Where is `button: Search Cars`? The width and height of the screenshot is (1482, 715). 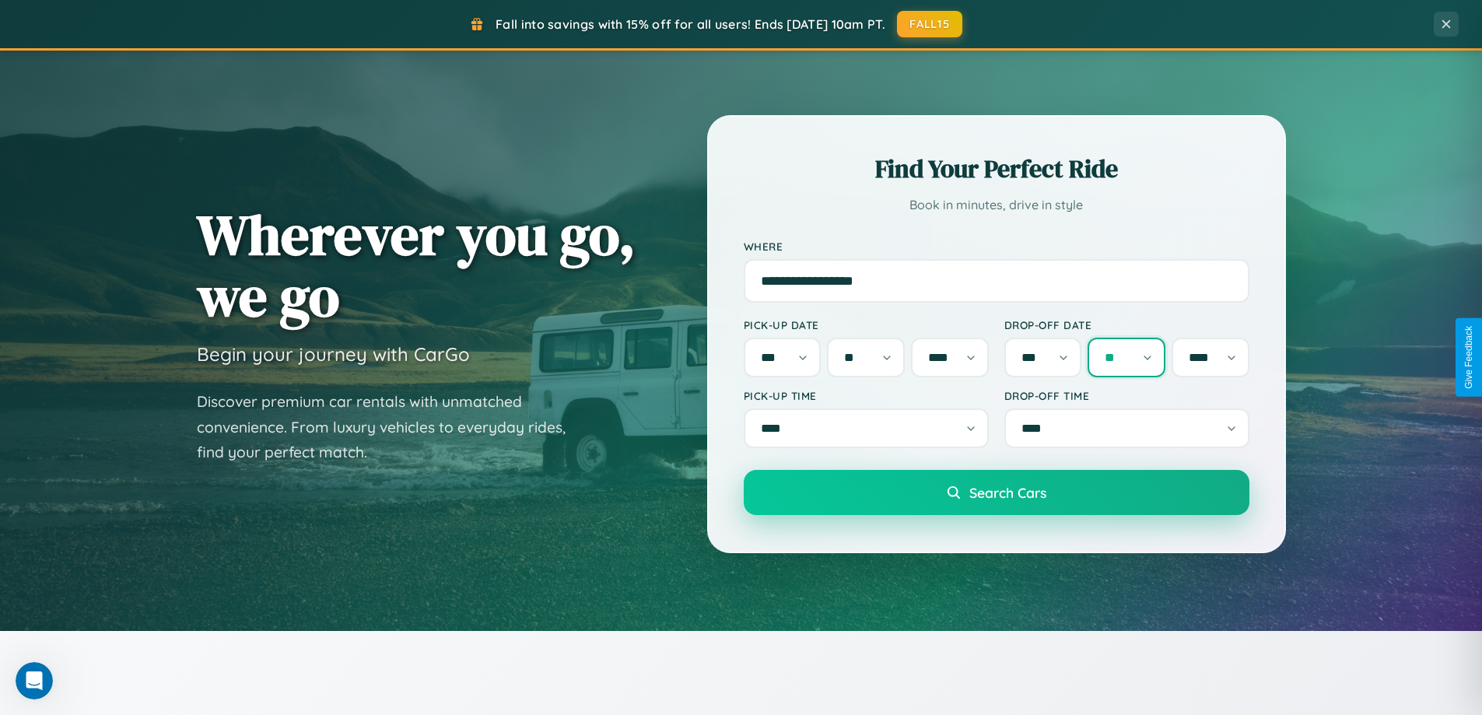
button: Search Cars is located at coordinates (996, 492).